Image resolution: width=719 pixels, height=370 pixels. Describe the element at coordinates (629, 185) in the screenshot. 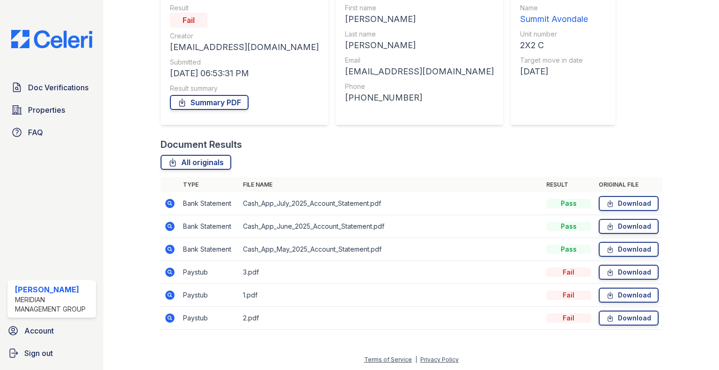

I see `th: Original file` at that location.